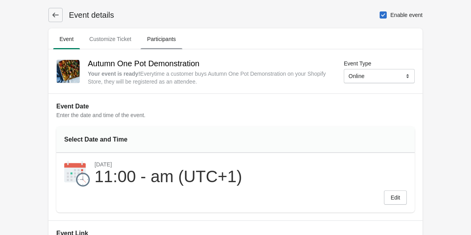 The height and width of the screenshot is (235, 471). I want to click on h1: Event details, so click(88, 15).